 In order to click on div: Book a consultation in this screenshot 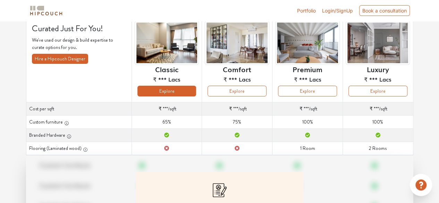, I will do `click(385, 10)`.